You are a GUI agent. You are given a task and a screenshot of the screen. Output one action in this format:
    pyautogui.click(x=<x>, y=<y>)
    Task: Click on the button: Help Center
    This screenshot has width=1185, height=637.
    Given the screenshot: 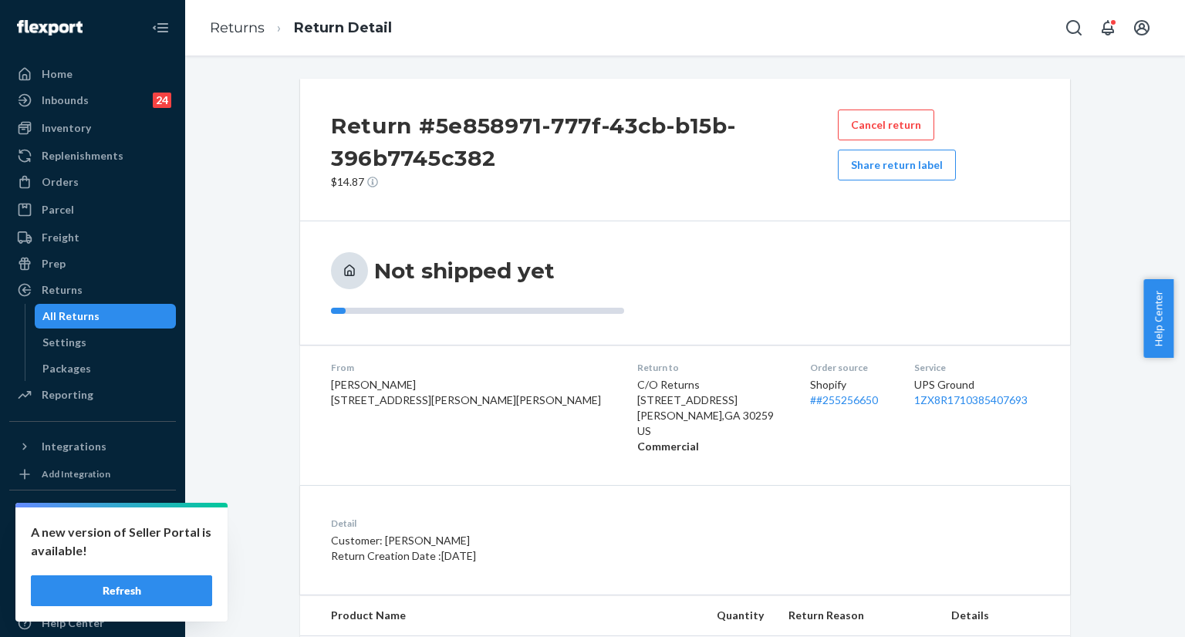 What is the action you would take?
    pyautogui.click(x=1158, y=319)
    